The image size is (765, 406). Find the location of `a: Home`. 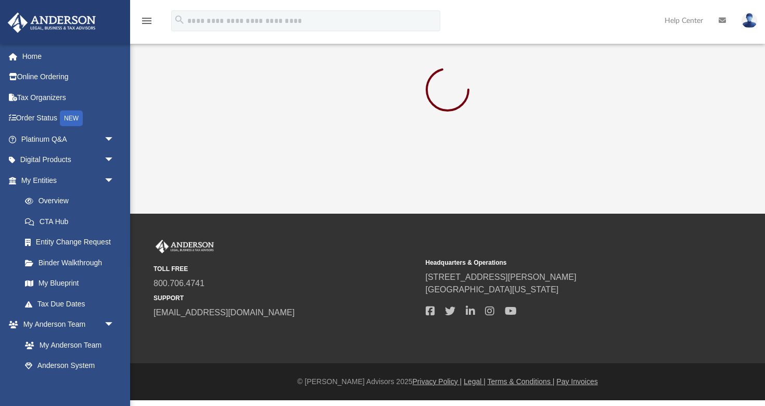

a: Home is located at coordinates (69, 56).